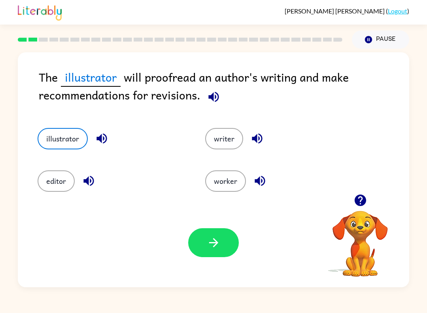 This screenshot has width=427, height=313. What do you see at coordinates (381, 40) in the screenshot?
I see `button: Pause` at bounding box center [381, 40].